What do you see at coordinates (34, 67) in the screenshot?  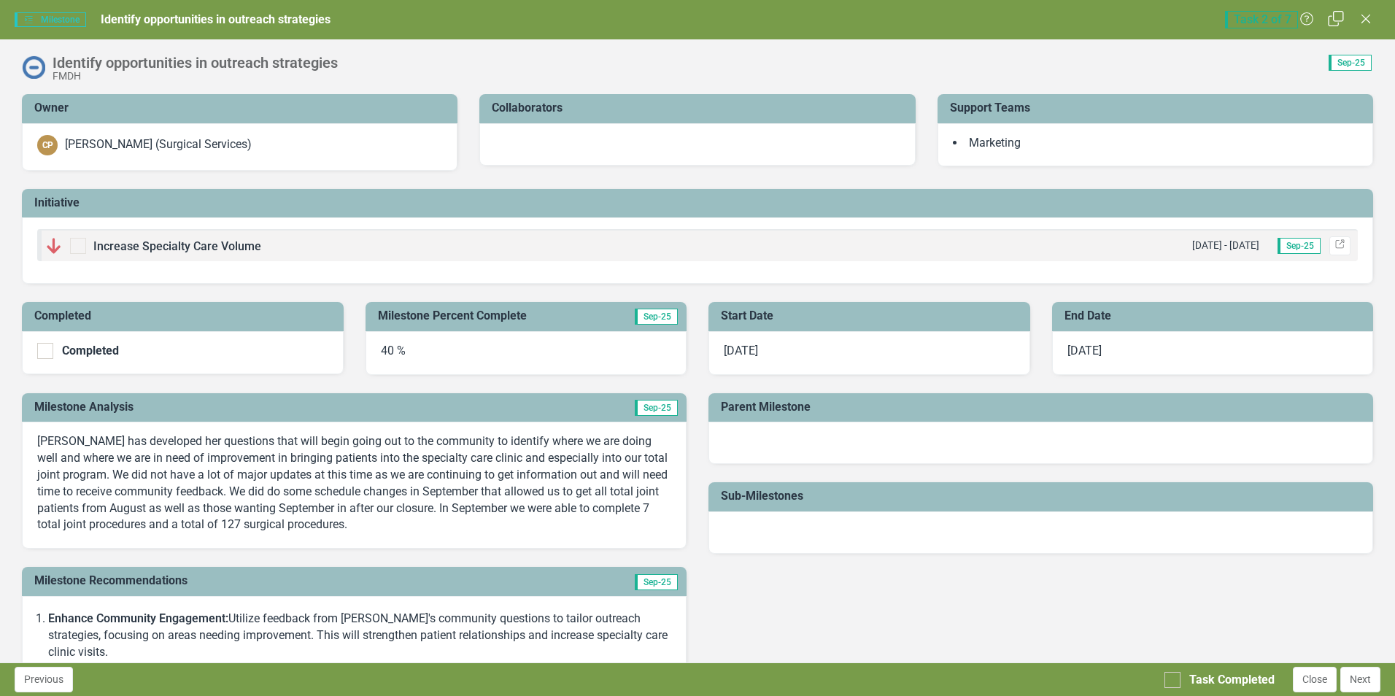 I see `img: No Information` at bounding box center [34, 67].